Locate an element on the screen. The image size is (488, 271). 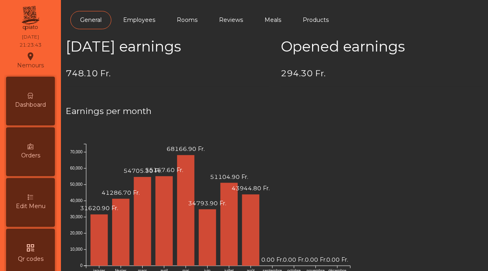
i: qr_code is located at coordinates (30, 248).